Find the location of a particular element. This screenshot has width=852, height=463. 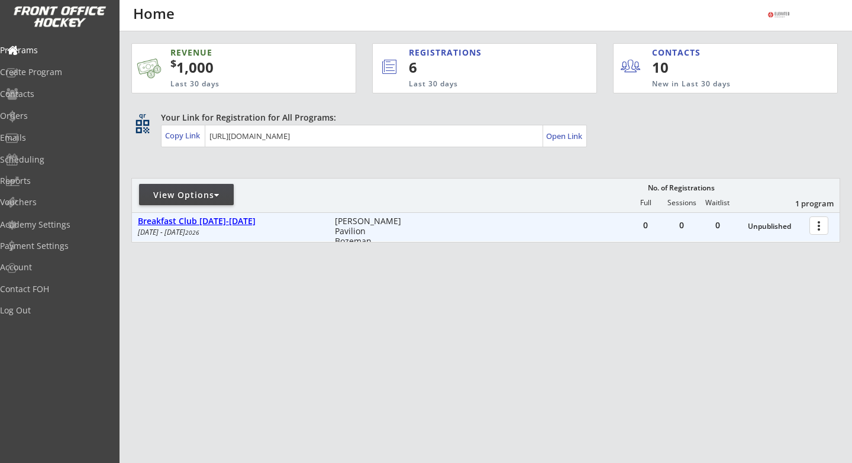

div: CONTACTS is located at coordinates (679, 53).